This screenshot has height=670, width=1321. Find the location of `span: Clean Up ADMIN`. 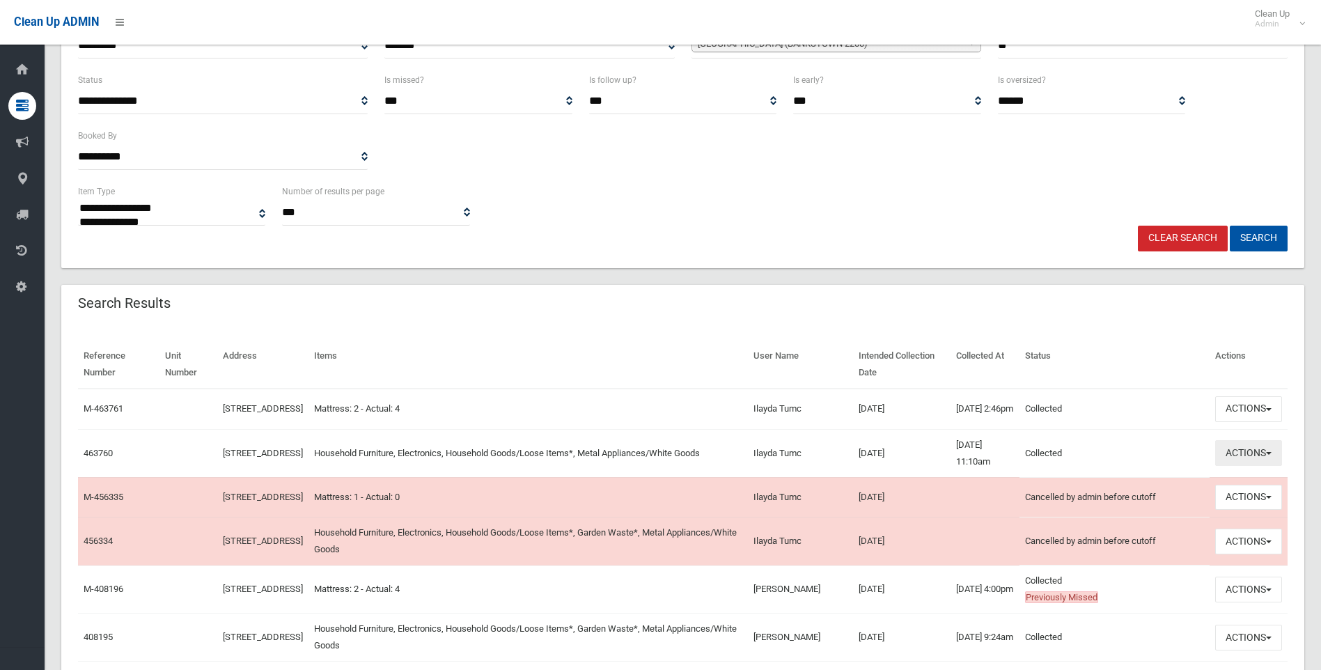

span: Clean Up ADMIN is located at coordinates (56, 22).